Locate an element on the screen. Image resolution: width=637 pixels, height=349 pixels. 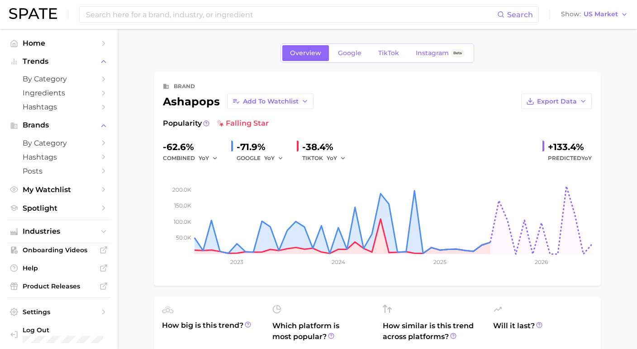
div: brand is located at coordinates (184, 86).